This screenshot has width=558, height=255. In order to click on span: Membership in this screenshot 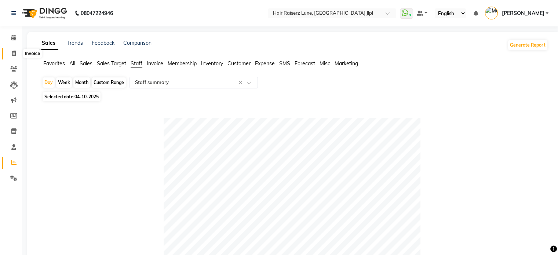, I will do `click(182, 64)`.